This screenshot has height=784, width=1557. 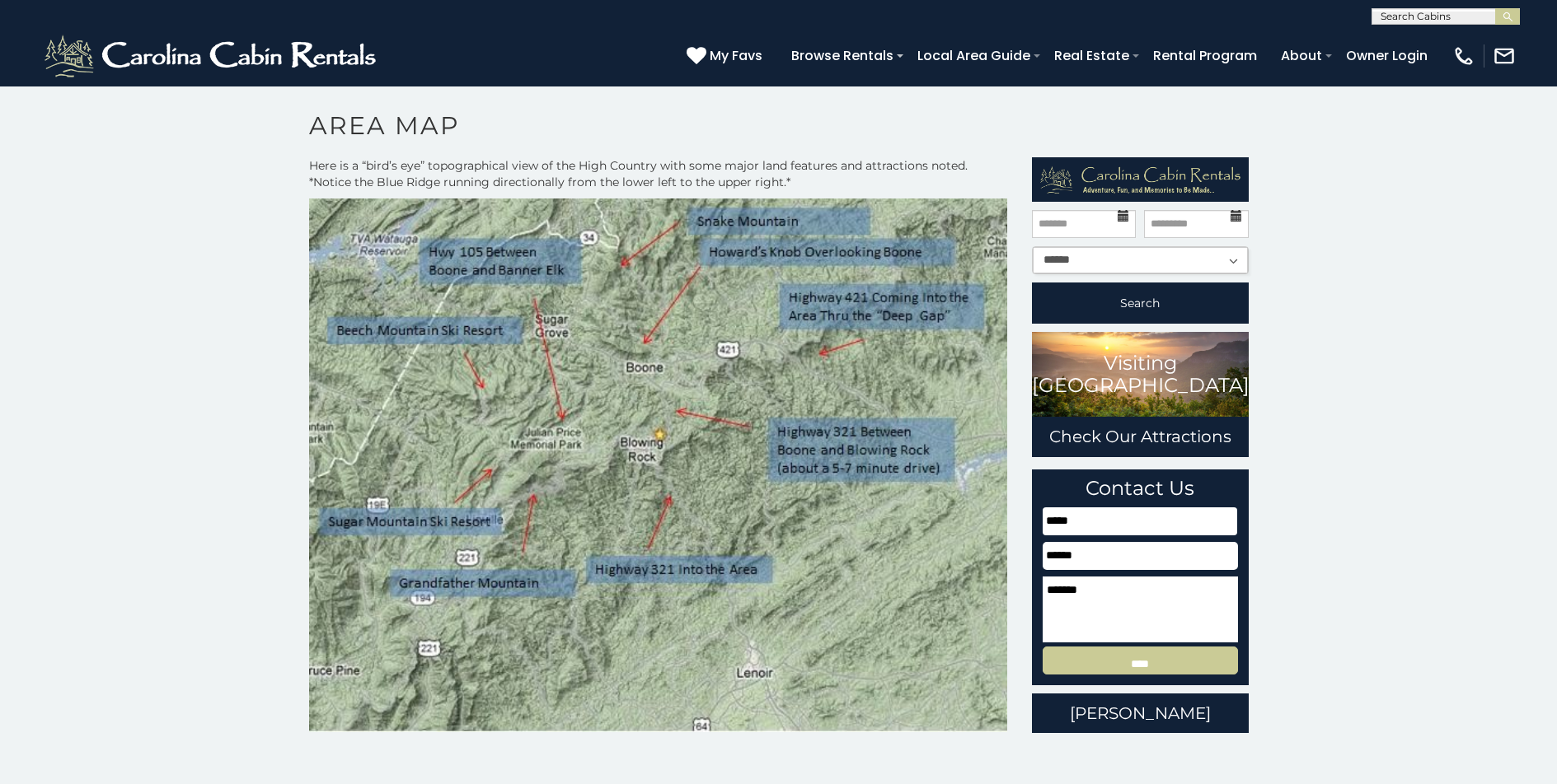 I want to click on a: Check Our Attractions, so click(x=1140, y=437).